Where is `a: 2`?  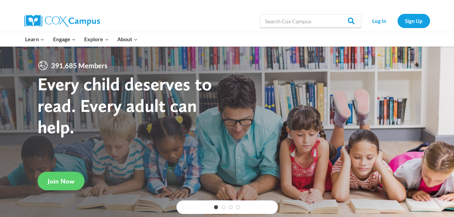
a: 2 is located at coordinates (223, 207).